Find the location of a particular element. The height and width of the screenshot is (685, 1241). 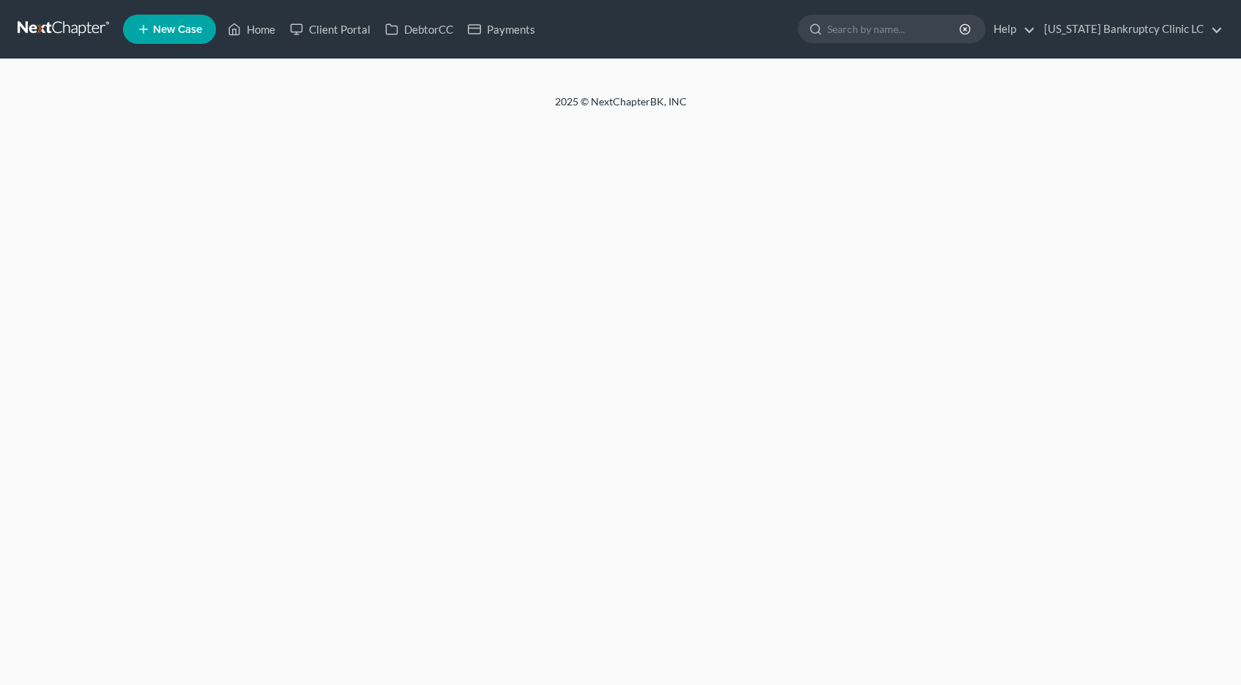

a: DebtorCC is located at coordinates (419, 29).